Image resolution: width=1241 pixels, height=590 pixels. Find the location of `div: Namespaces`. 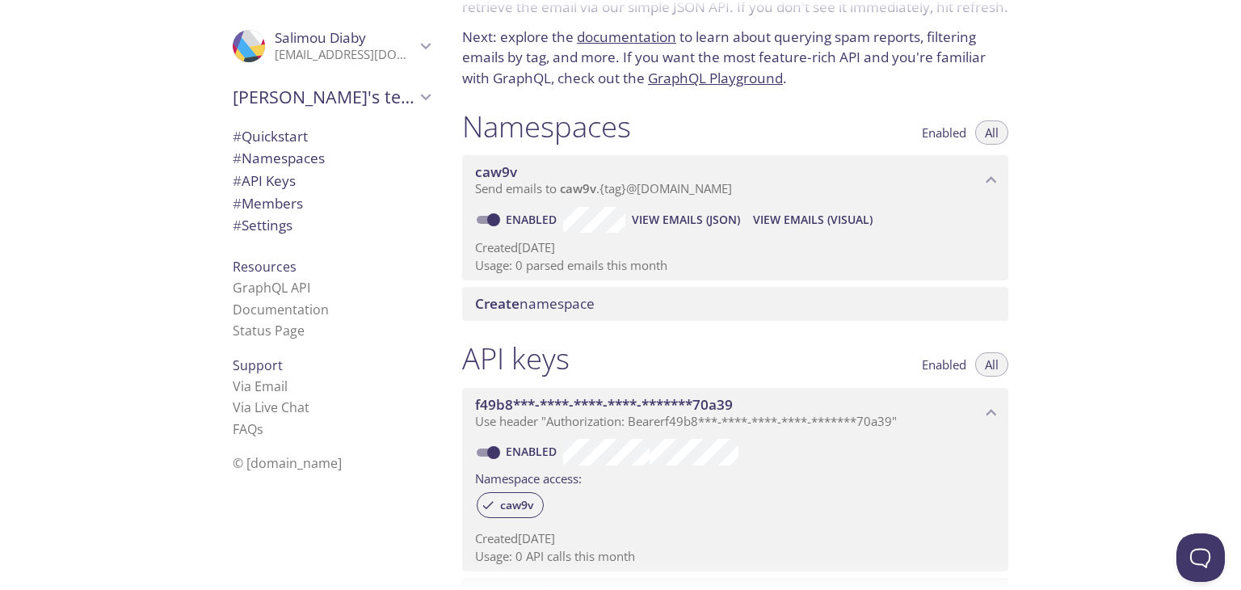

div: Namespaces is located at coordinates (331, 158).